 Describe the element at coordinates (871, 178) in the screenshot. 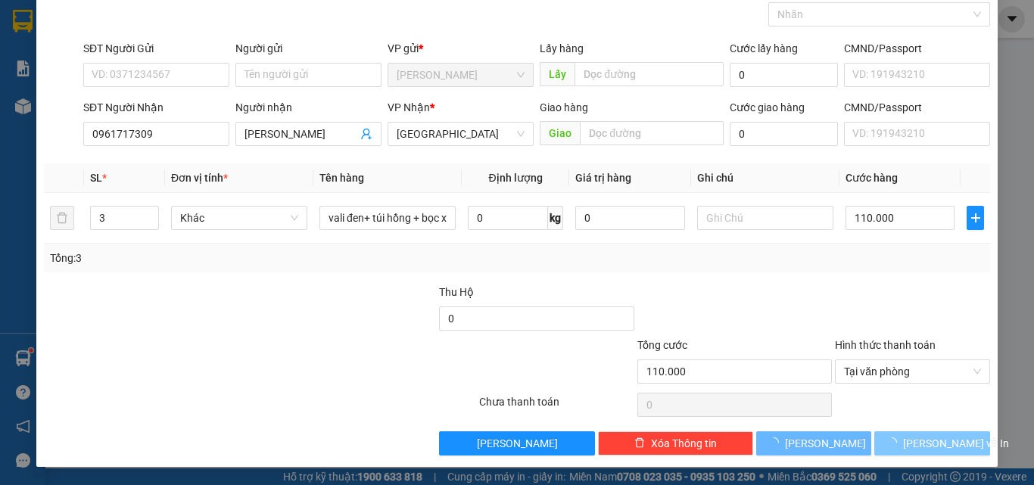

I see `span: Cước hàng` at that location.